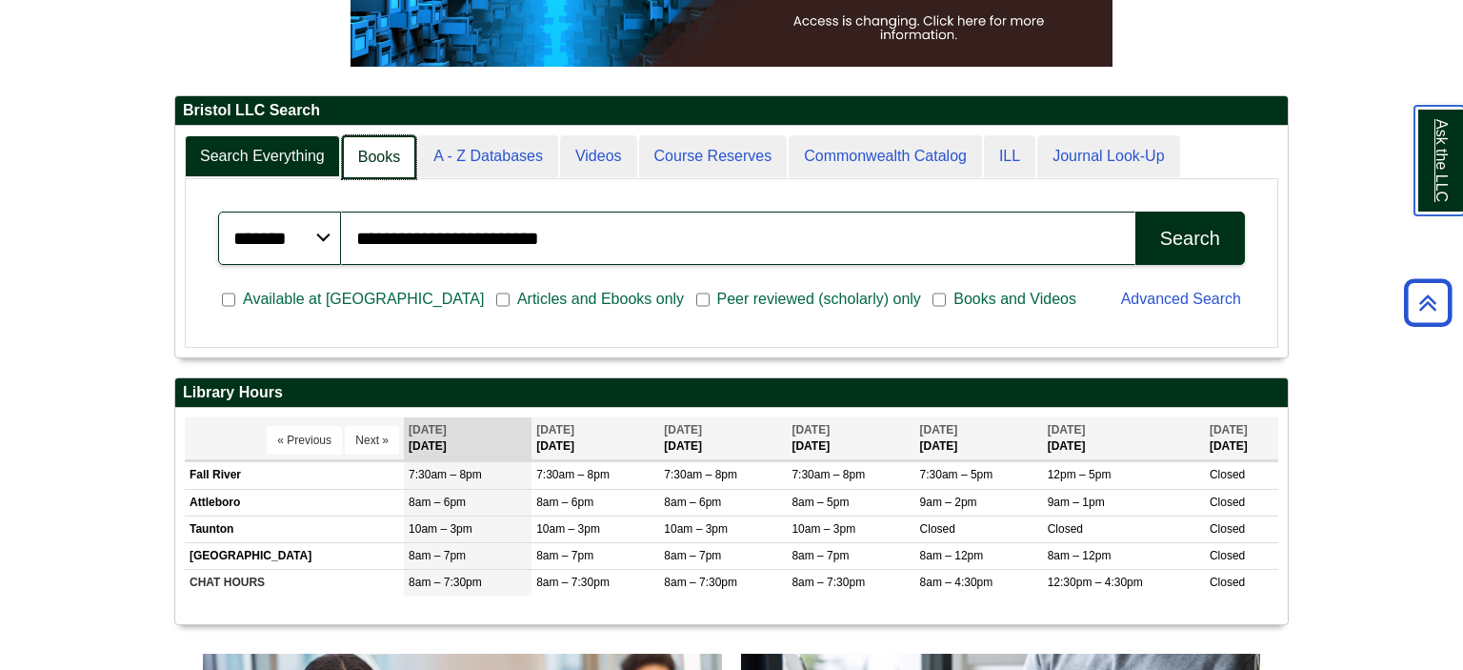 The image size is (1463, 670). Describe the element at coordinates (598, 156) in the screenshot. I see `a: Videos` at that location.